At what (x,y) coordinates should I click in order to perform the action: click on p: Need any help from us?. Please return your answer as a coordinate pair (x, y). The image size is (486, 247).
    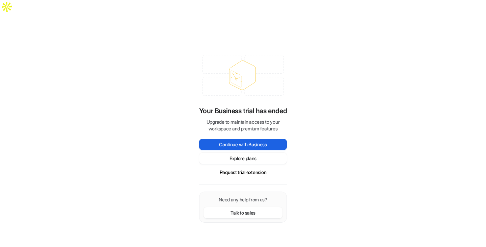
    Looking at the image, I should click on (243, 199).